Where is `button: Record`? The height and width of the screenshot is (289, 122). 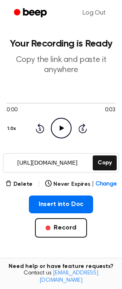 button: Record is located at coordinates (60, 228).